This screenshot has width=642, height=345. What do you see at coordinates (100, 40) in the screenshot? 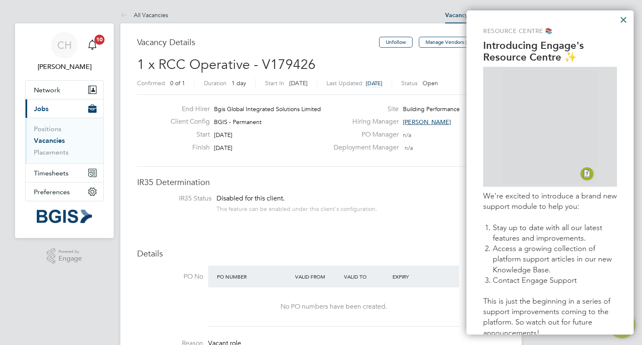
I see `span: 10` at bounding box center [100, 40].